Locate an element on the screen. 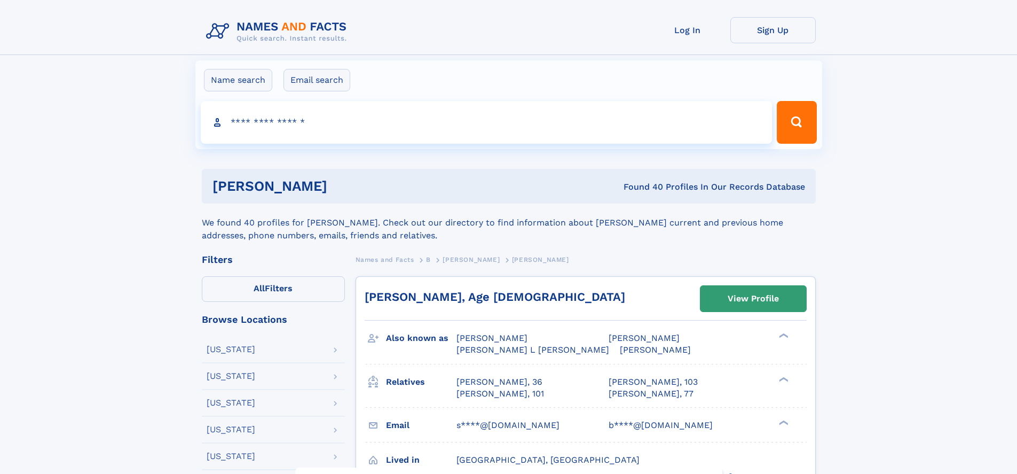  div: View Profile is located at coordinates (754, 299).